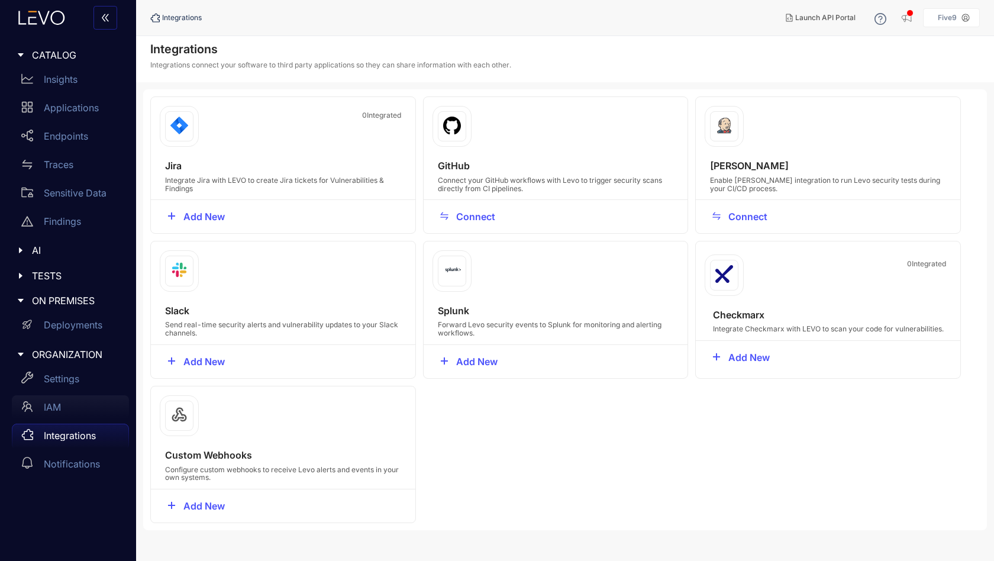 The height and width of the screenshot is (561, 994). I want to click on p: Findings, so click(62, 221).